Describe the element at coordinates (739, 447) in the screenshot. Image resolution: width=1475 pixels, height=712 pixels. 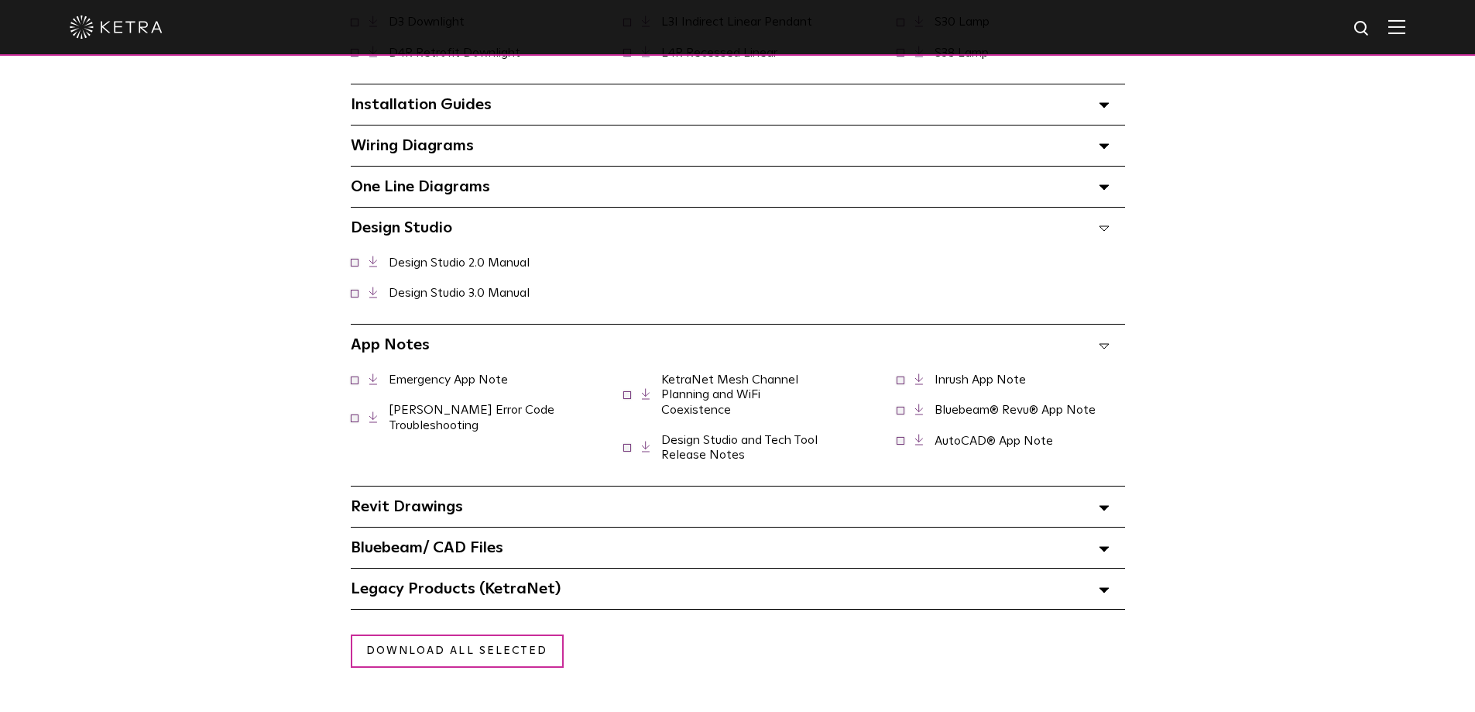
I see `a: Design Studio and Tech Tool Release Notes` at that location.